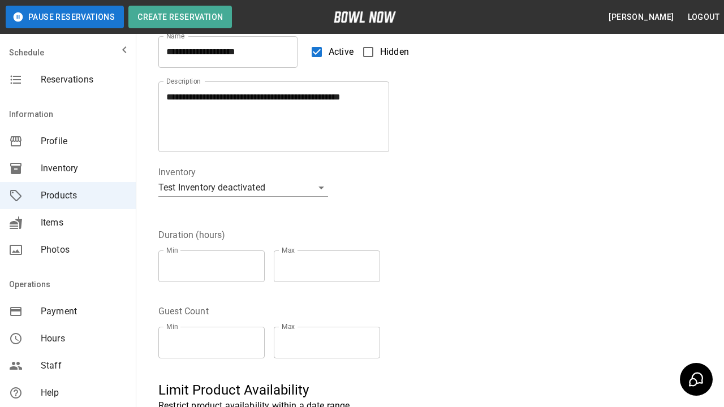  I want to click on button: Pause Reservations, so click(64, 17).